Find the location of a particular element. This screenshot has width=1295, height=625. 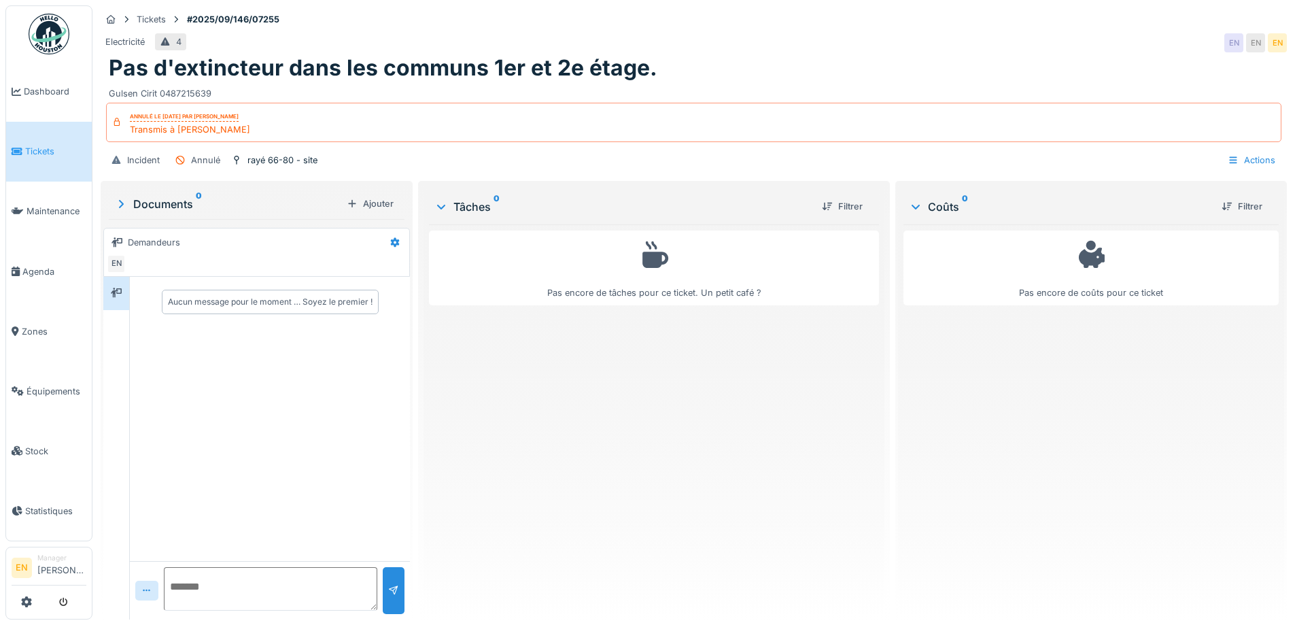

a: Zones is located at coordinates (49, 331).